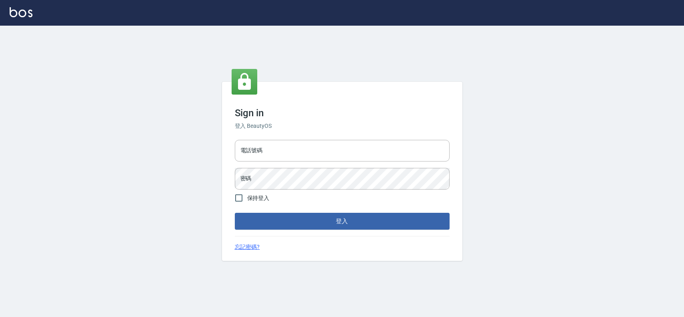 The height and width of the screenshot is (317, 684). Describe the element at coordinates (342, 113) in the screenshot. I see `h3: Sign in` at that location.